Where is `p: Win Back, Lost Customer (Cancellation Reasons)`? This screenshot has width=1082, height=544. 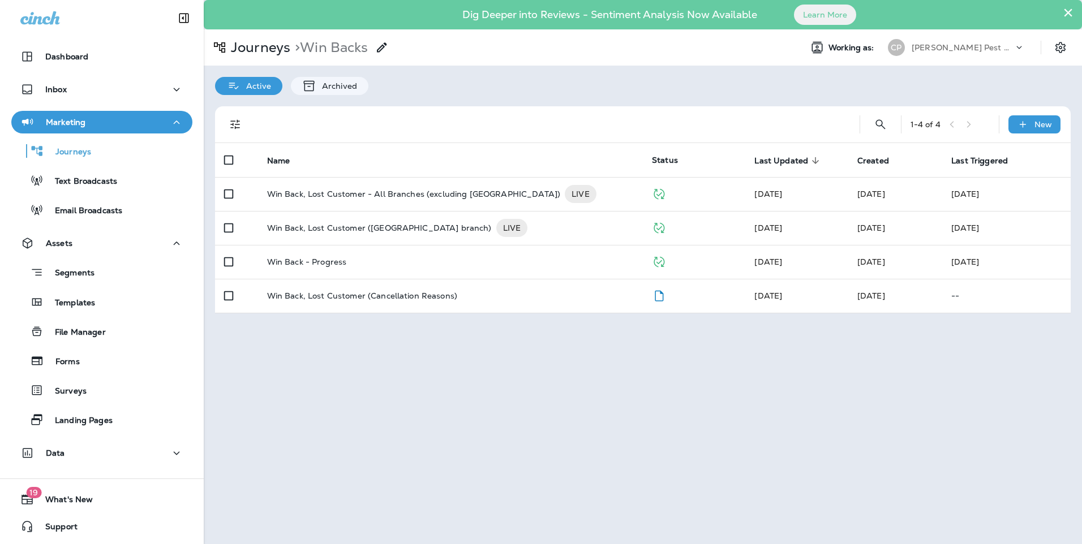
p: Win Back, Lost Customer (Cancellation Reasons) is located at coordinates (362, 296).